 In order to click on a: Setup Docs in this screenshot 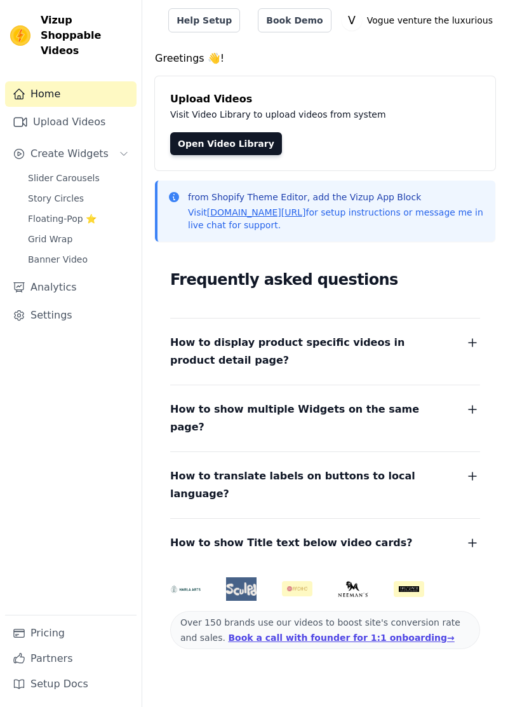, I will do `click(71, 684)`.